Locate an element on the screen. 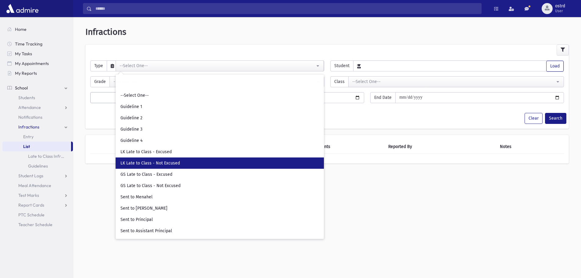 This screenshot has width=581, height=278. img: AdmirePro is located at coordinates (22, 9).